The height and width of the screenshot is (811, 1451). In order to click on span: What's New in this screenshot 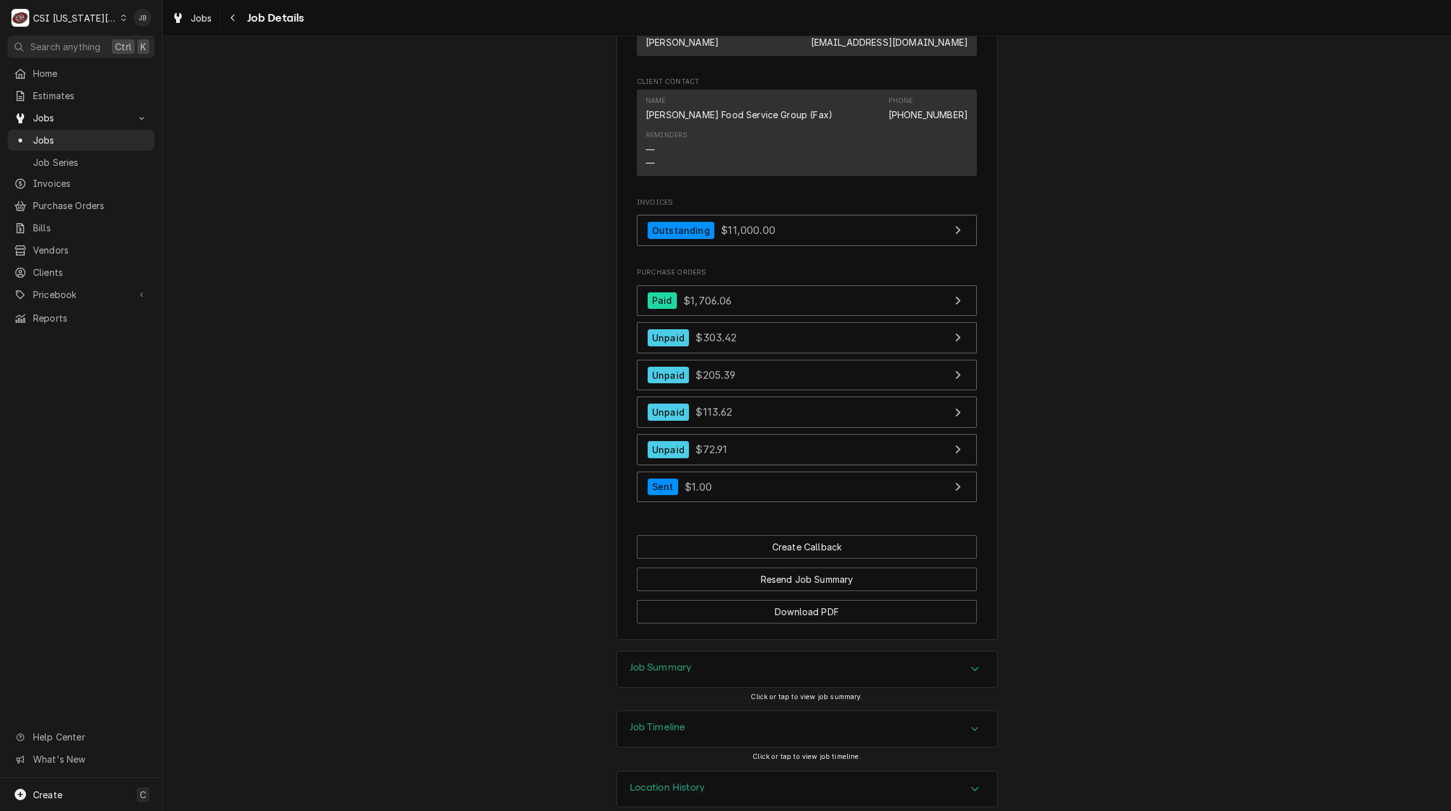, I will do `click(90, 759)`.